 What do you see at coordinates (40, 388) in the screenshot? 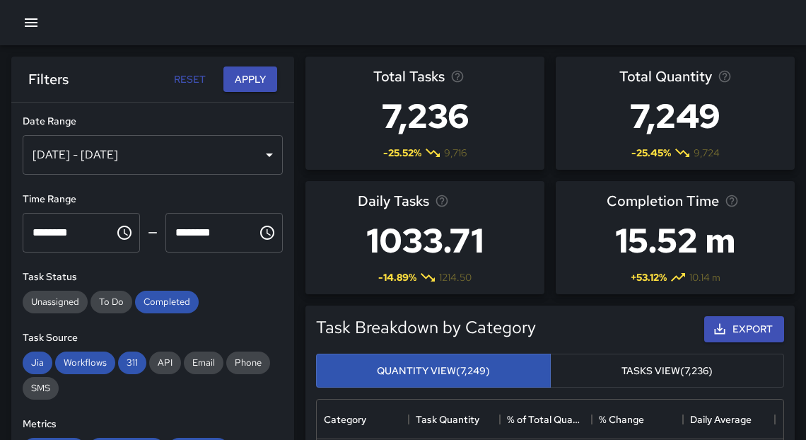
I see `div: SMS` at bounding box center [40, 388].